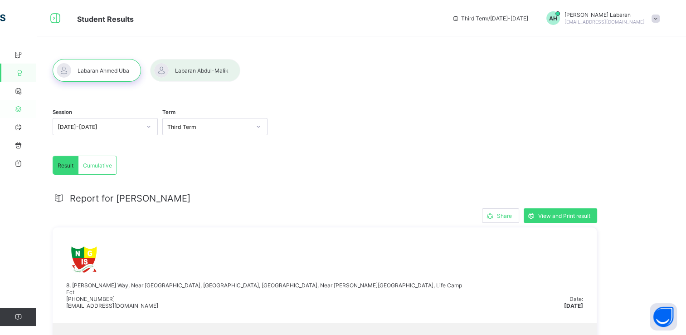 Image resolution: width=686 pixels, height=335 pixels. What do you see at coordinates (576, 298) in the screenshot?
I see `span: Date:` at bounding box center [576, 298].